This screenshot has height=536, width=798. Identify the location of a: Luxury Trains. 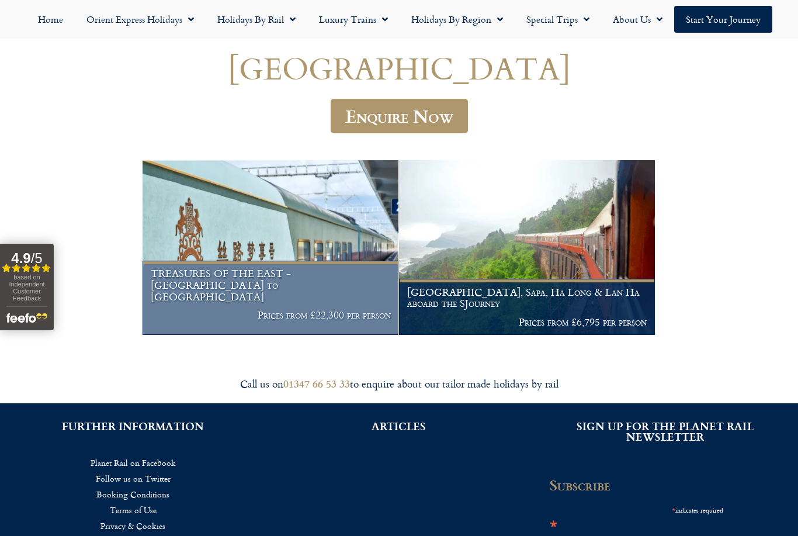
(354, 19).